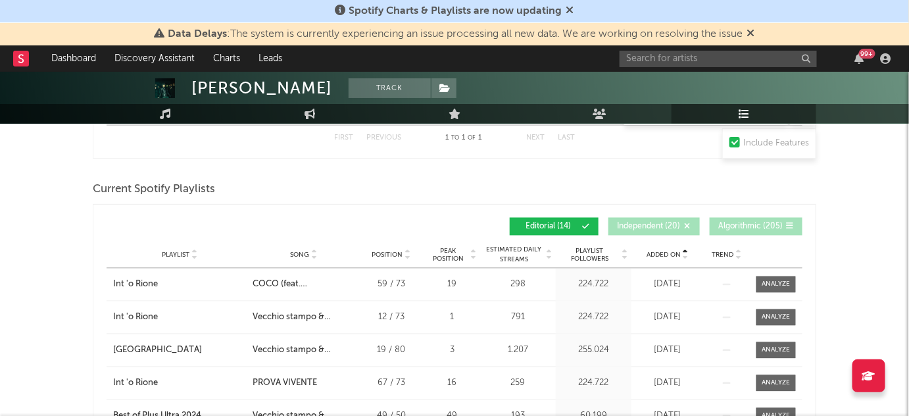  What do you see at coordinates (473, 138) in the screenshot?
I see `span: of` at bounding box center [473, 138].